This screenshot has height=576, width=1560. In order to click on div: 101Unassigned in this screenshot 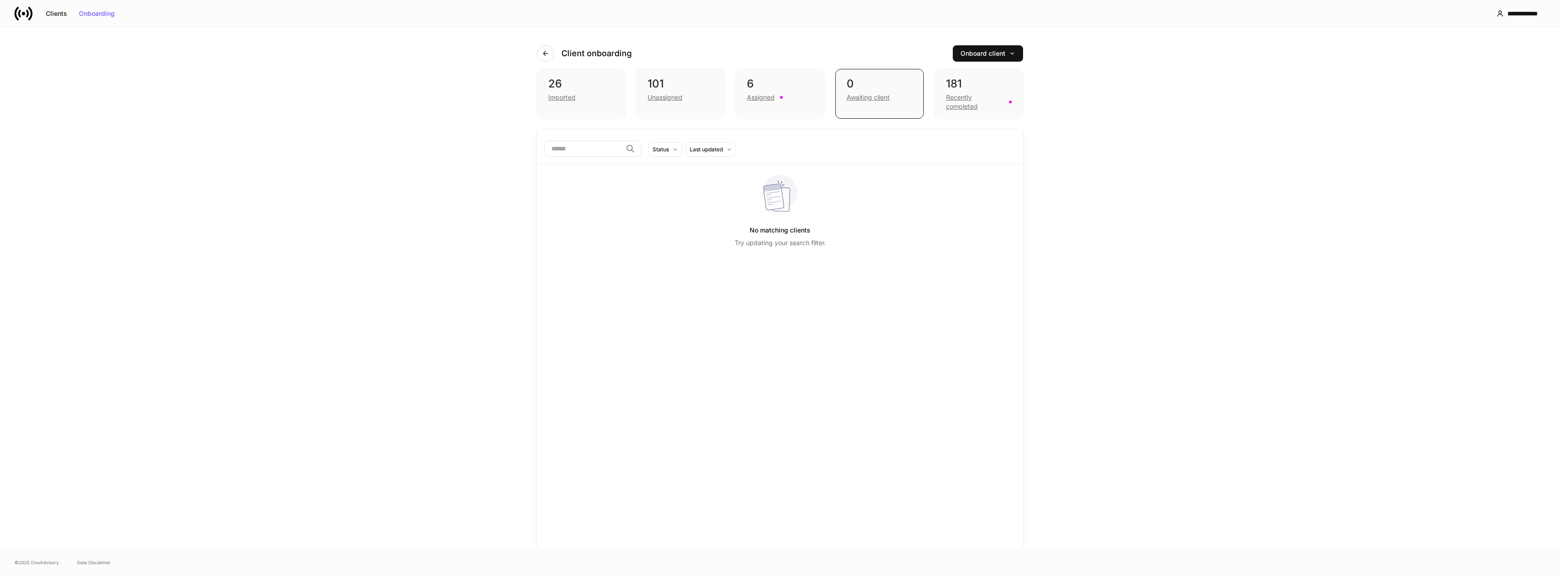, I will do `click(680, 94)`.